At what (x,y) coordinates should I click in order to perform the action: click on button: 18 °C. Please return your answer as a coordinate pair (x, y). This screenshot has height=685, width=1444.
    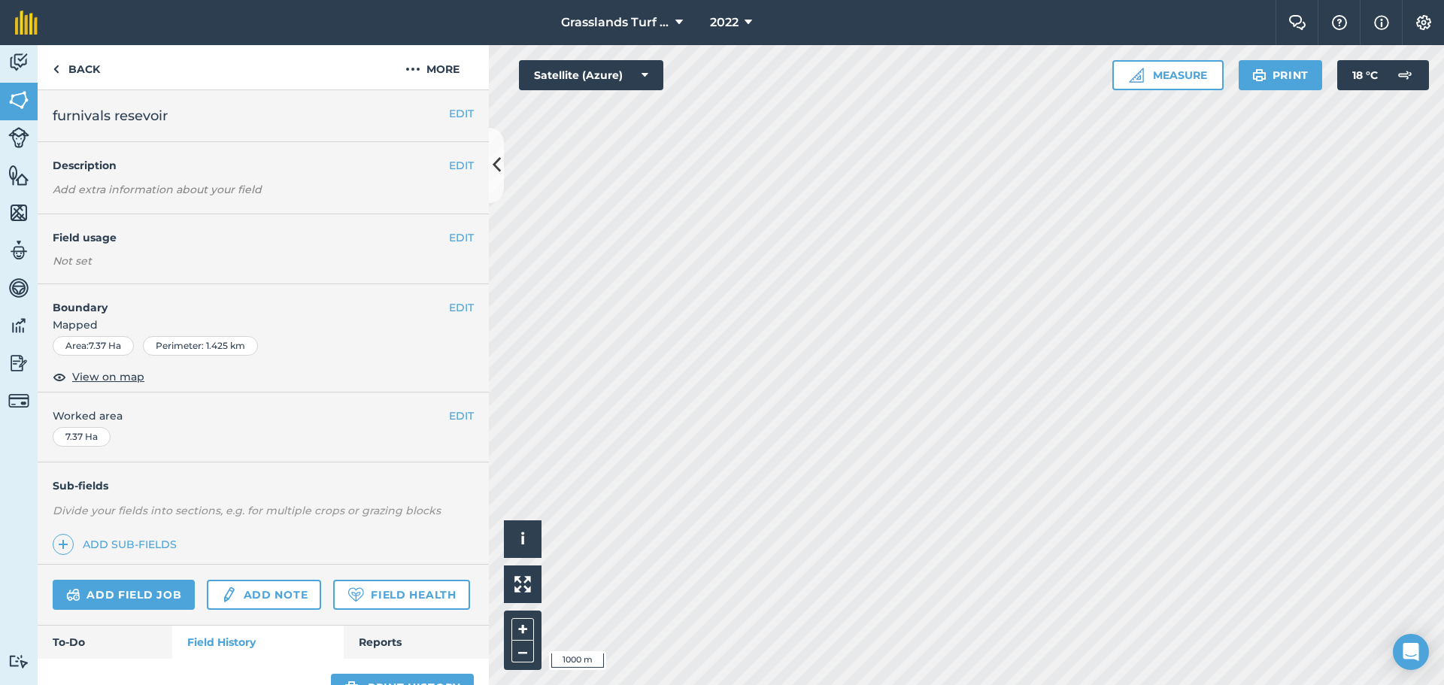
    Looking at the image, I should click on (1383, 75).